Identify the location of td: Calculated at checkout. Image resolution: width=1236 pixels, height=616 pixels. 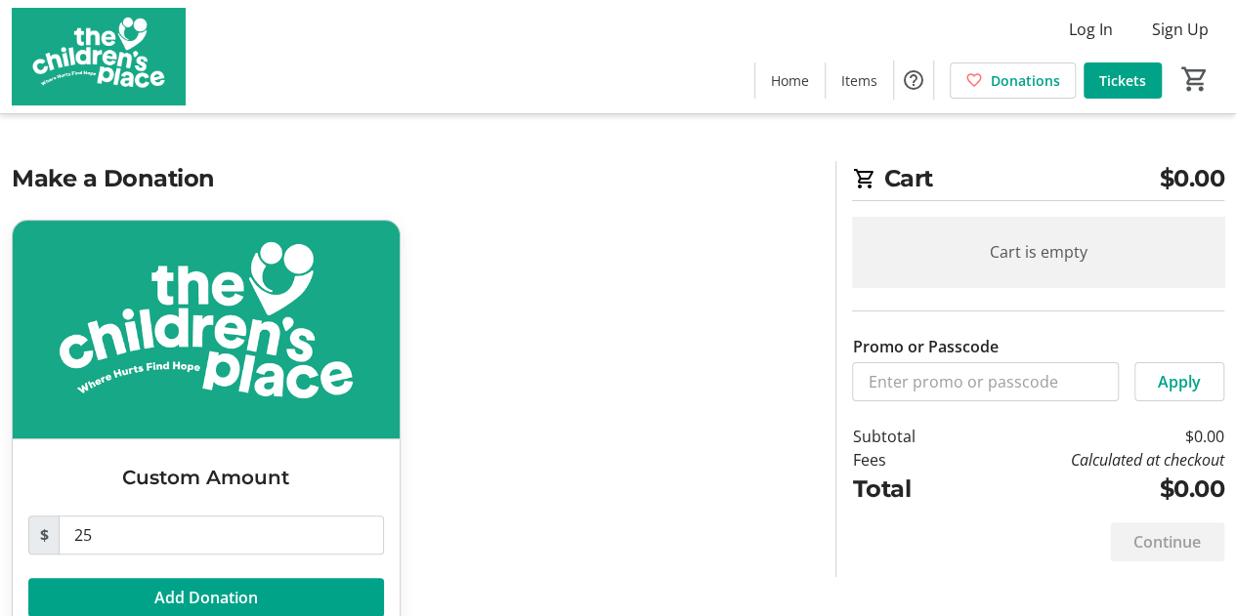
(1092, 460).